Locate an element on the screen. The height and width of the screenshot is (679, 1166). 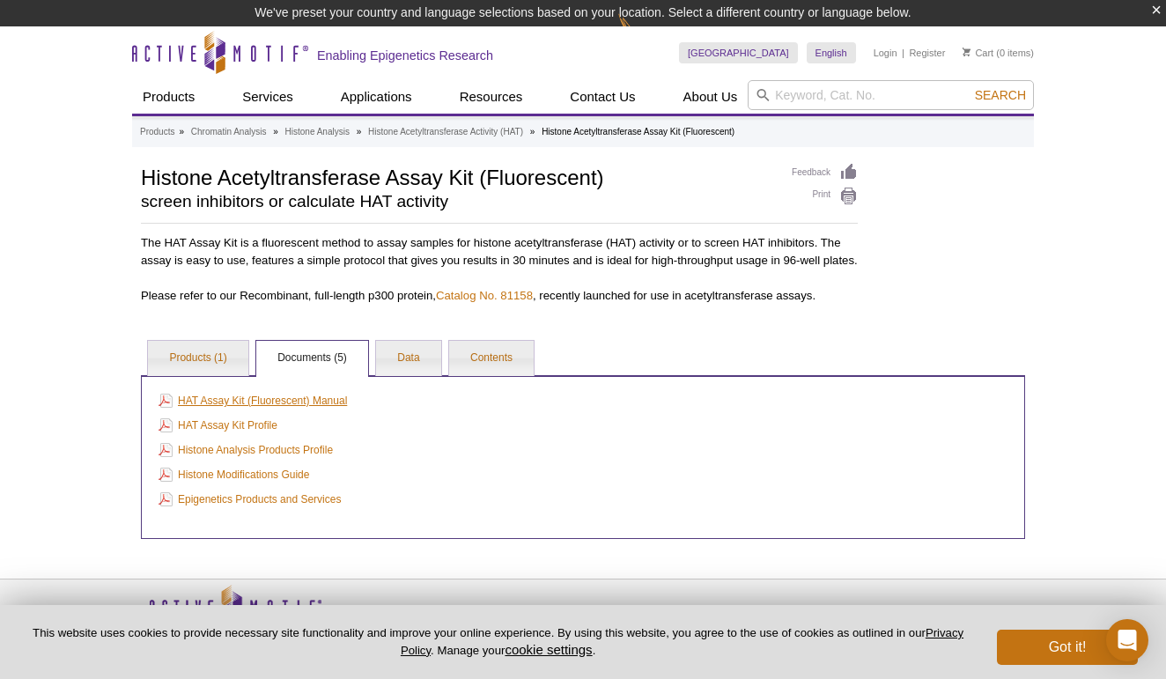
a: Contents is located at coordinates (492, 359).